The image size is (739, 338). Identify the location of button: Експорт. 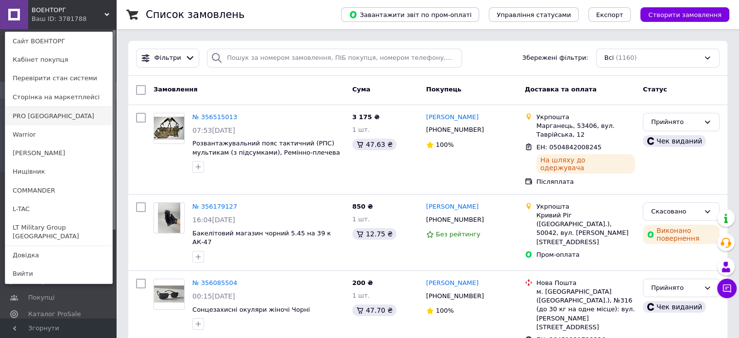
(609, 15).